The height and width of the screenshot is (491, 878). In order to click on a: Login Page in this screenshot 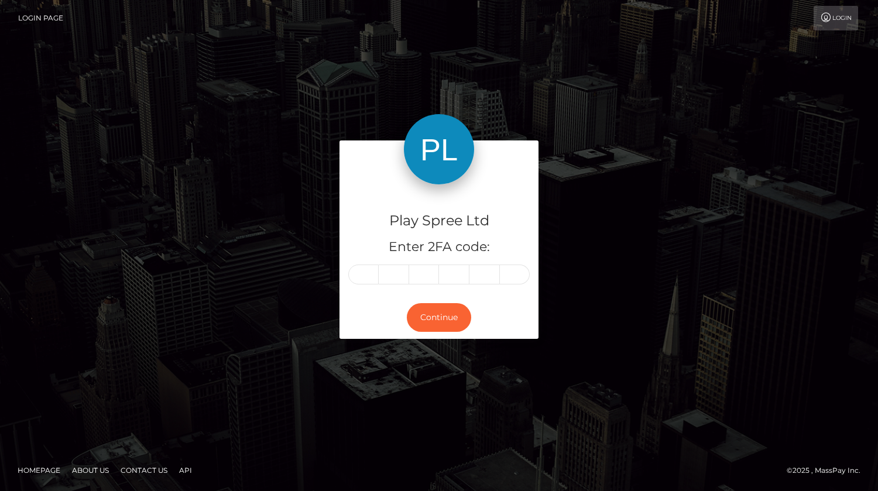, I will do `click(40, 18)`.